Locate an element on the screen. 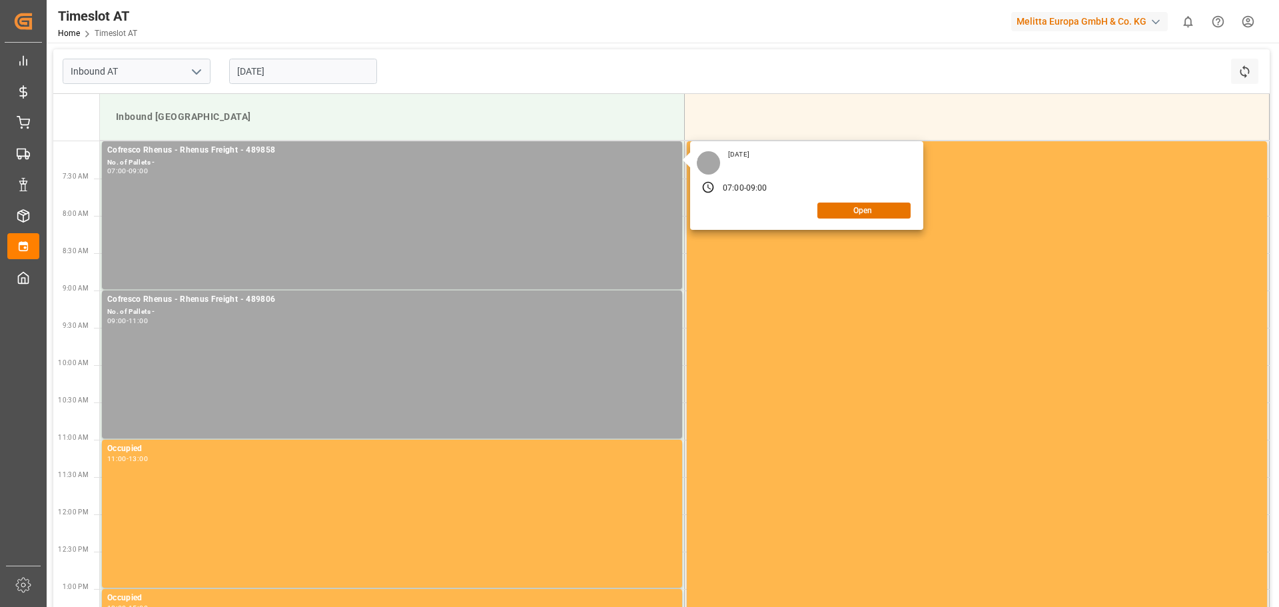  span: 9:30 AM is located at coordinates (75, 325).